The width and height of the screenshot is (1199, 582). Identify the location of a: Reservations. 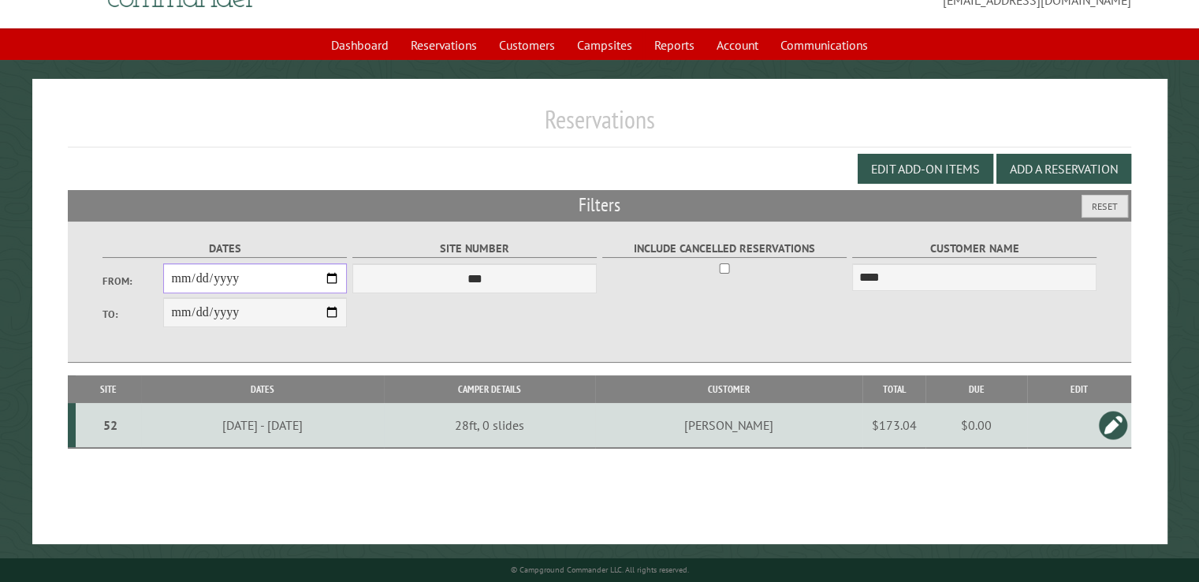
(444, 45).